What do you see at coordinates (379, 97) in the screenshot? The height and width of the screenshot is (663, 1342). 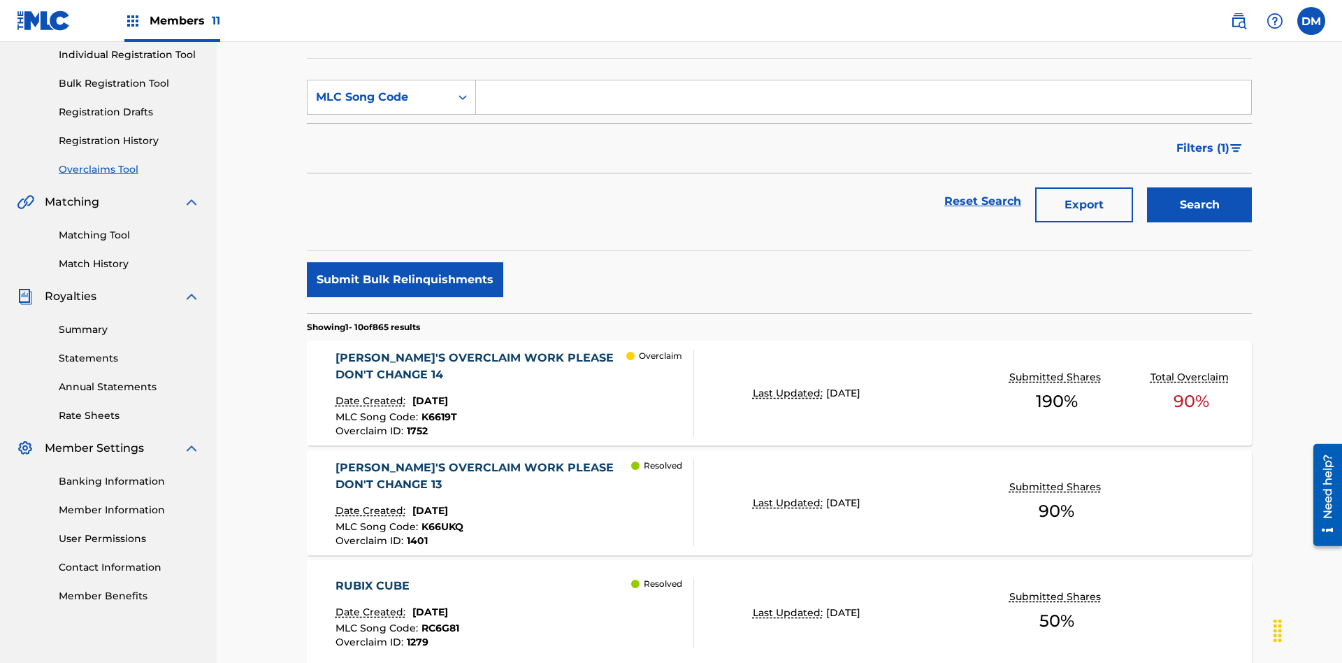 I see `div: MLC Song Code` at bounding box center [379, 97].